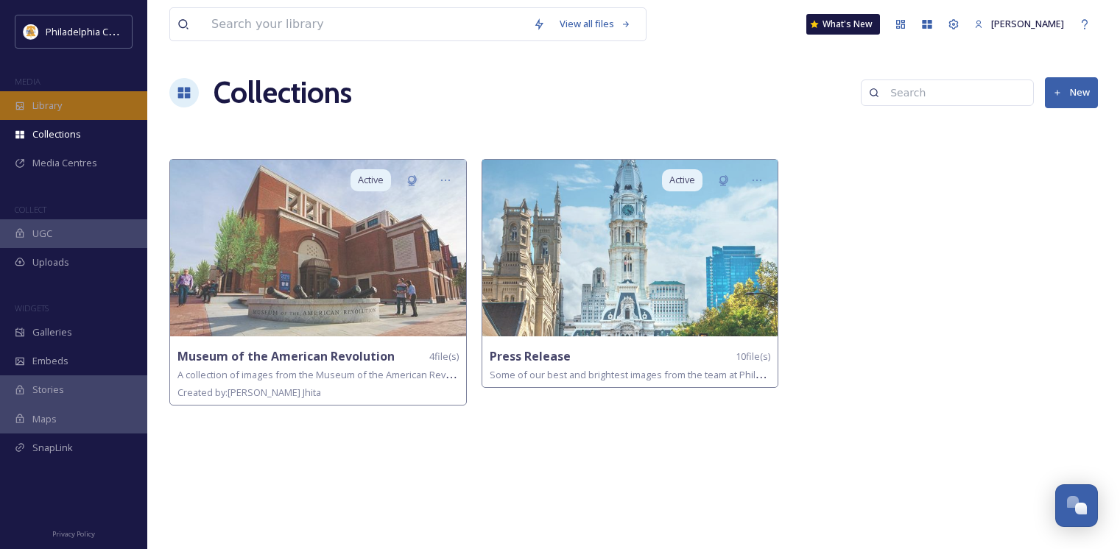  I want to click on span: UGC, so click(42, 233).